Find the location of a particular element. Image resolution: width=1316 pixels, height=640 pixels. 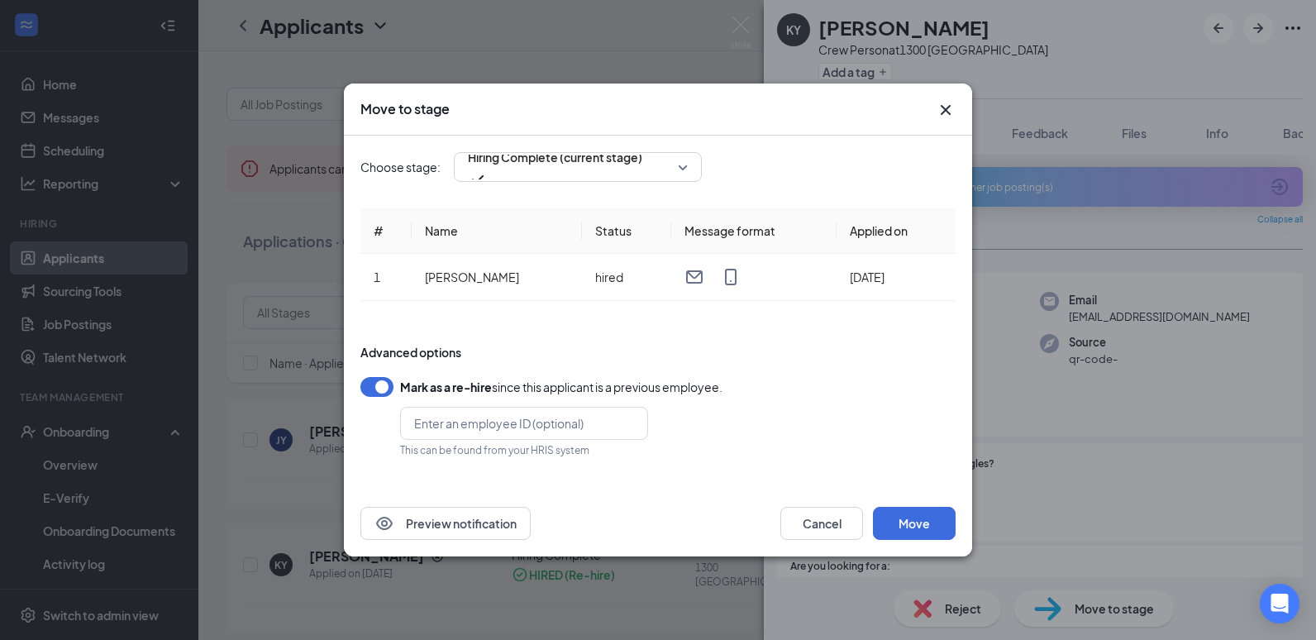

input: Enter an employee ID (optional) is located at coordinates (524, 423).